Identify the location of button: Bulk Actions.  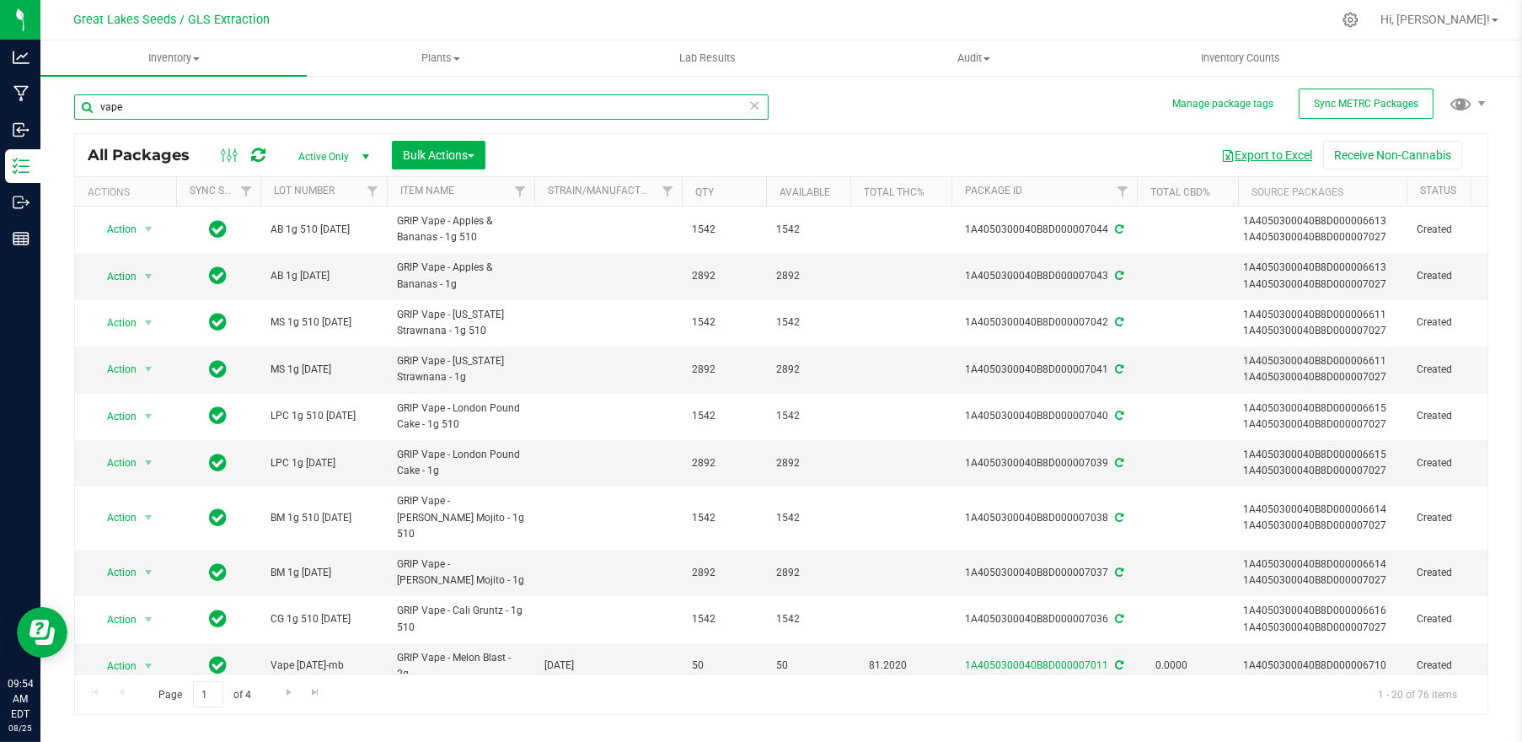
(438, 155).